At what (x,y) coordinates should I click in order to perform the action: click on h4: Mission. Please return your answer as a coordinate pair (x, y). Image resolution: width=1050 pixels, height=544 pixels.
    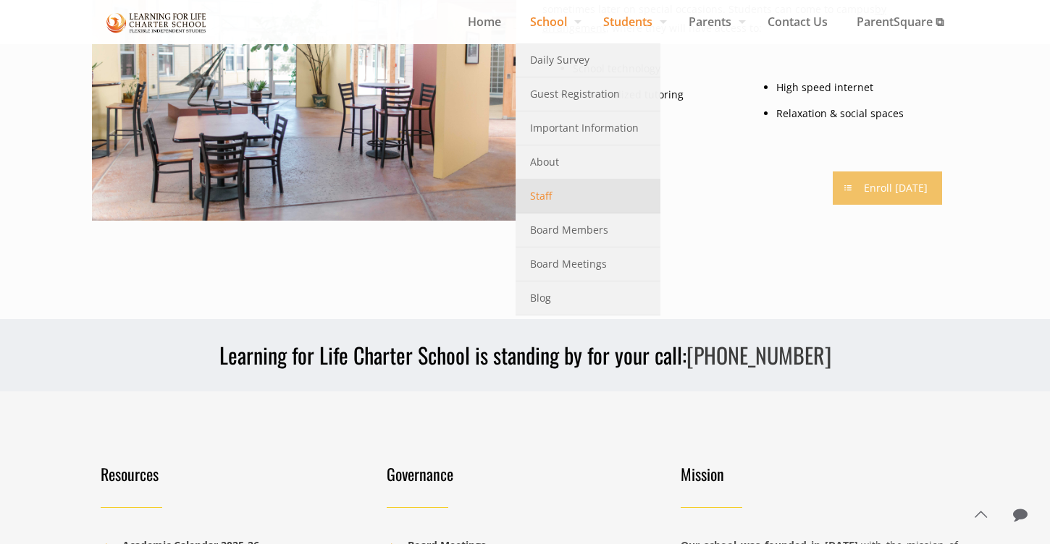
    Looking at the image, I should click on (819, 474).